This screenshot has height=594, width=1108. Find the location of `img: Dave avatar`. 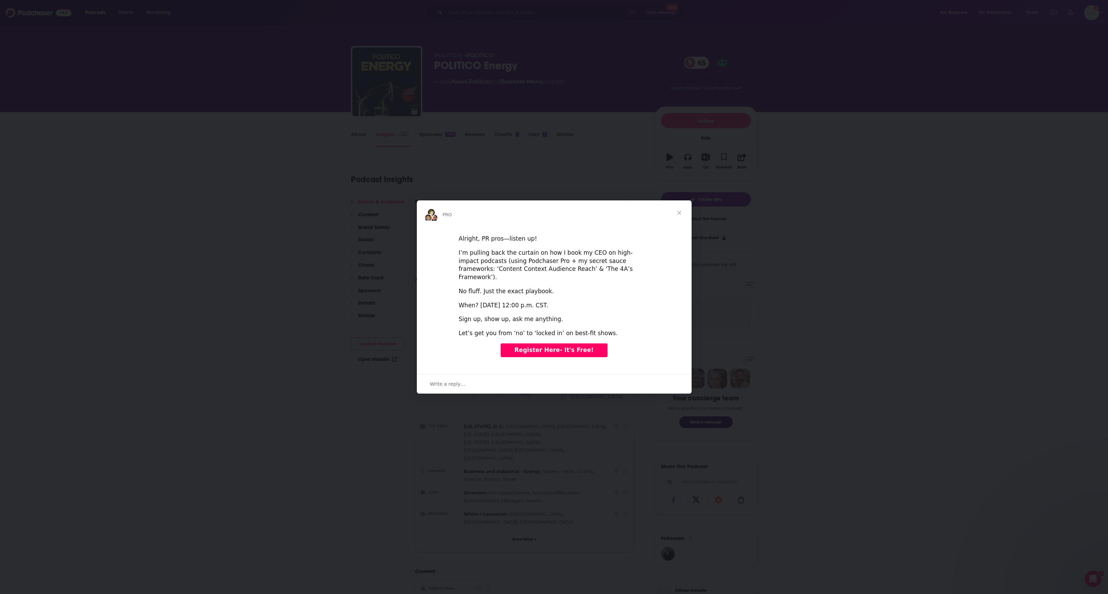

img: Dave avatar is located at coordinates (428, 218).